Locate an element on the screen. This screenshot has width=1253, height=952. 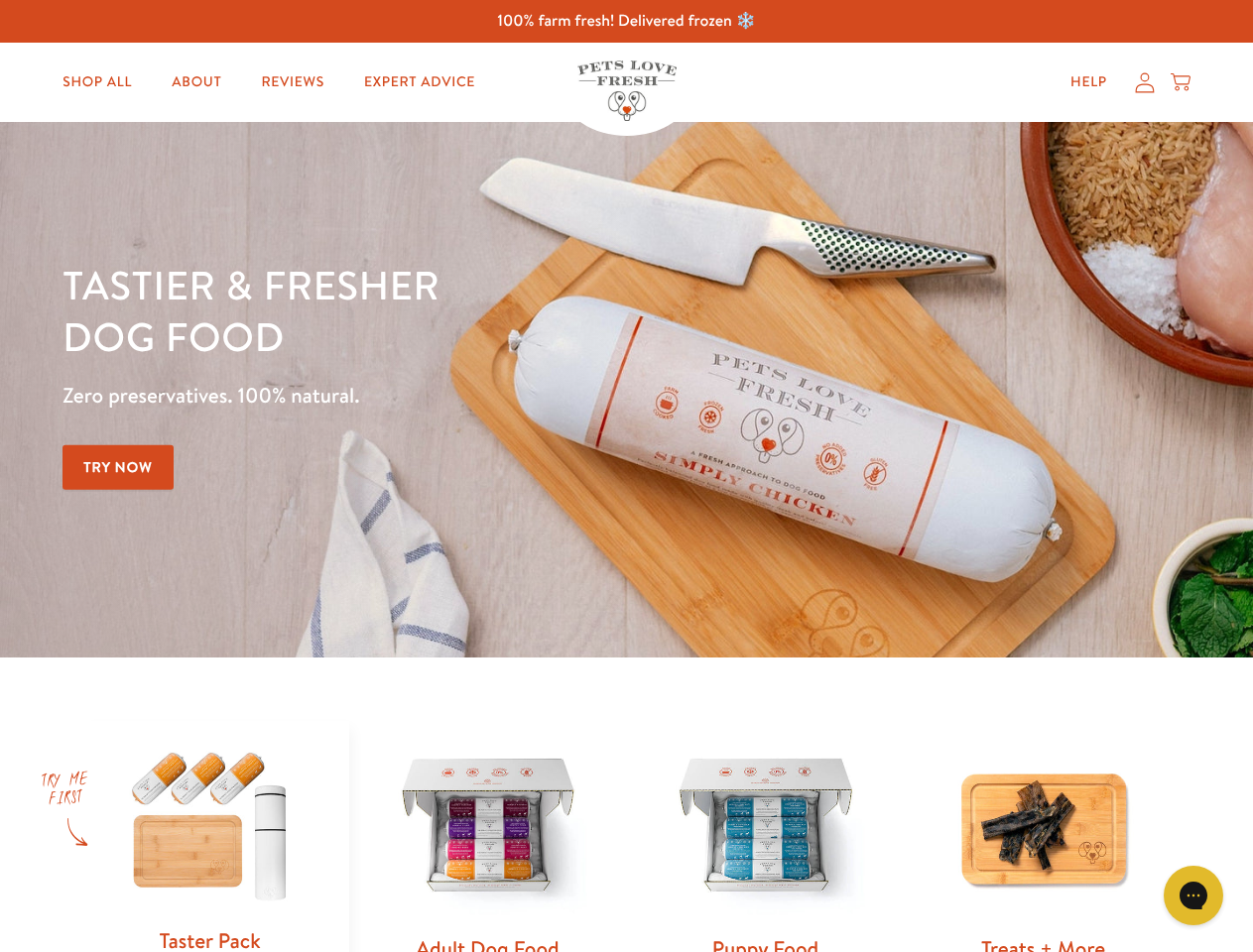
button: Gorgias live chat is located at coordinates (40, 37).